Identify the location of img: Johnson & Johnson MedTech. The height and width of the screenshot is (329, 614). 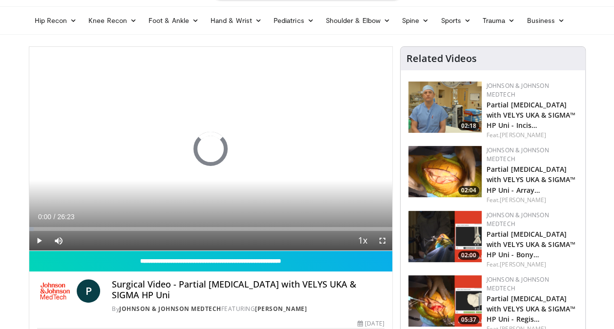
(55, 291).